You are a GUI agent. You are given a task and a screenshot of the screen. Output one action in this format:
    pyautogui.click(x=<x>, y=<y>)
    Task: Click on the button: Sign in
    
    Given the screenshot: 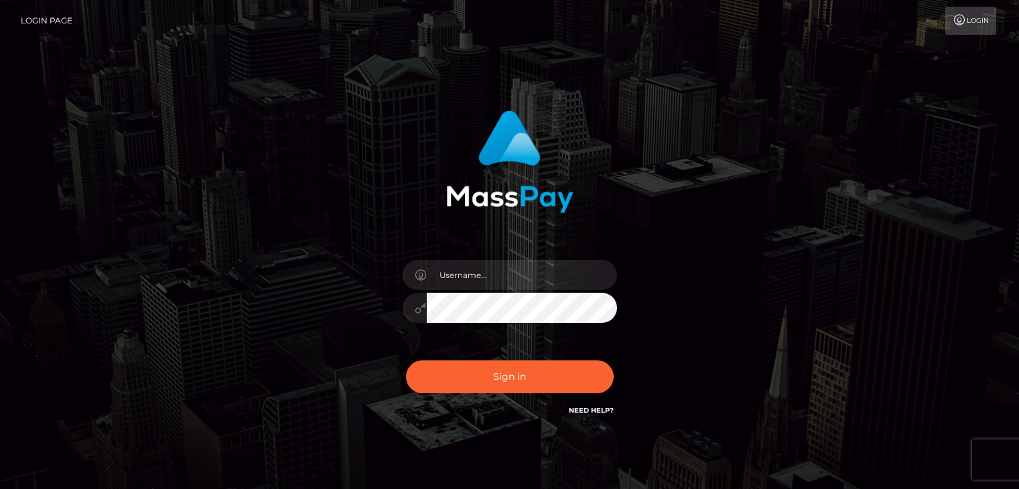 What is the action you would take?
    pyautogui.click(x=510, y=376)
    